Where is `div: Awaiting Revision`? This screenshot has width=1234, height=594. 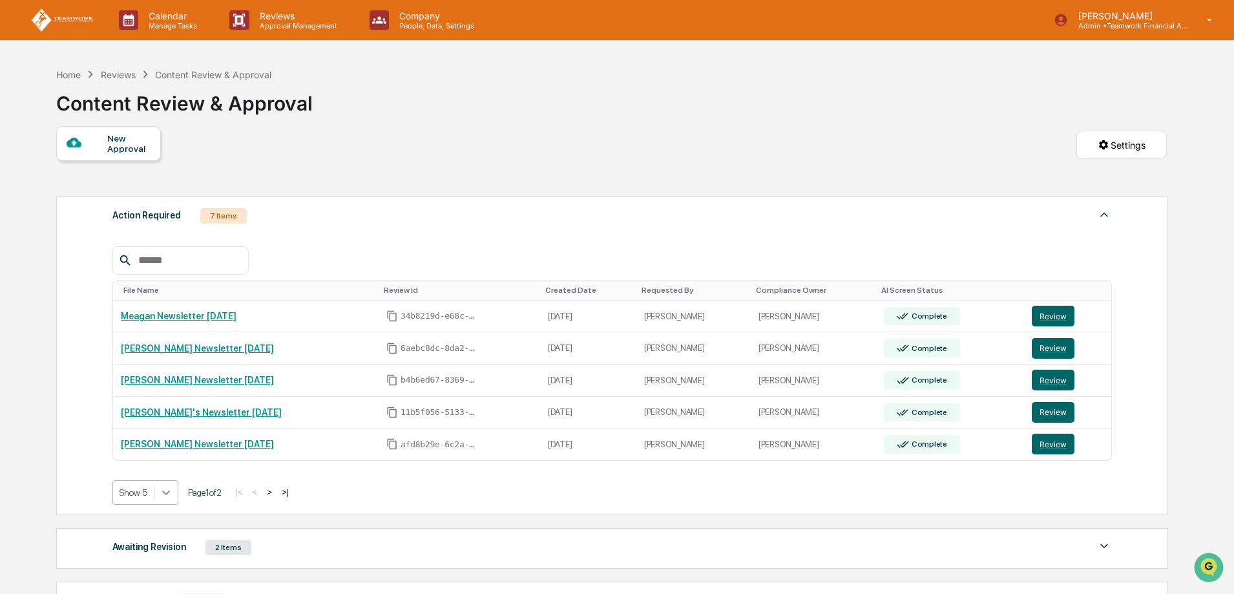 div: Awaiting Revision is located at coordinates (149, 547).